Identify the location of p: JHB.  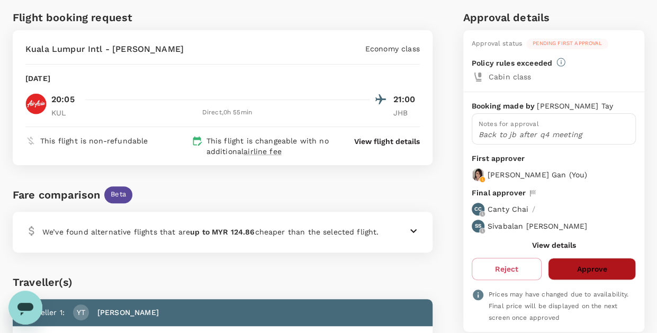
(406, 113).